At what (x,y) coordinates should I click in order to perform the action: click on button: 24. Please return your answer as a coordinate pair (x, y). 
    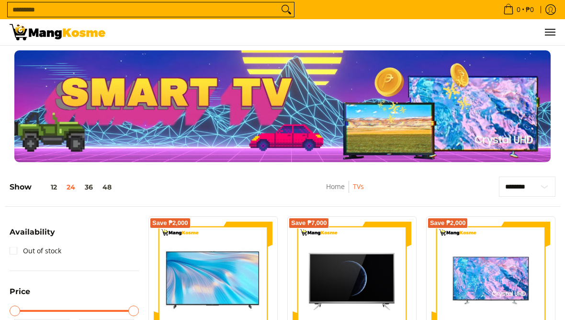
    Looking at the image, I should click on (71, 187).